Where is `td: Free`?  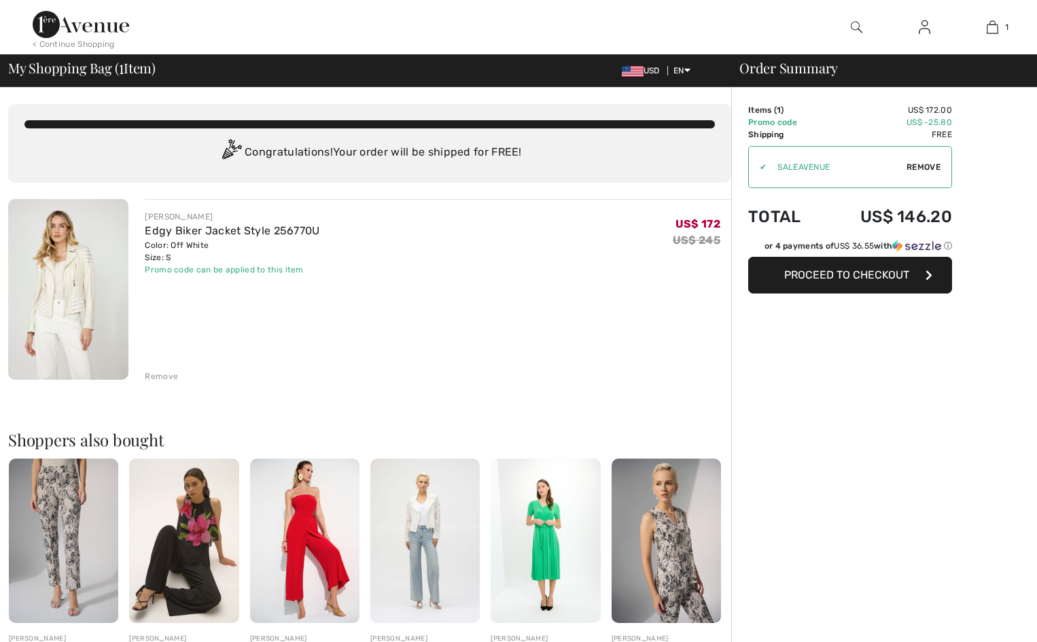 td: Free is located at coordinates (887, 135).